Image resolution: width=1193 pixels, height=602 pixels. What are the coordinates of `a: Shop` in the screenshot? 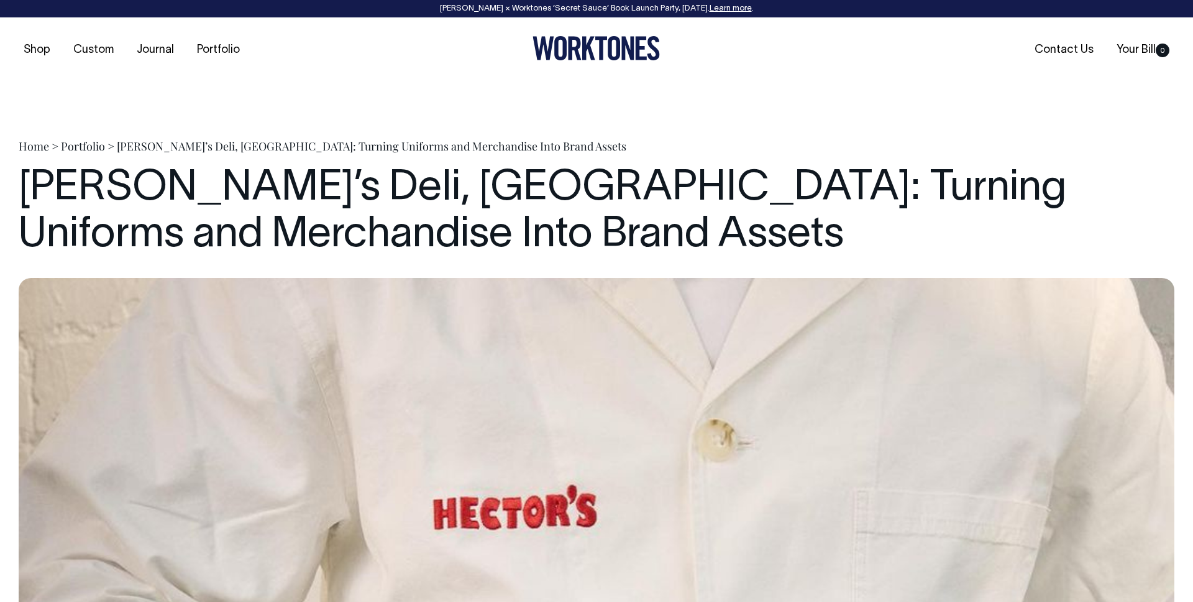 It's located at (37, 50).